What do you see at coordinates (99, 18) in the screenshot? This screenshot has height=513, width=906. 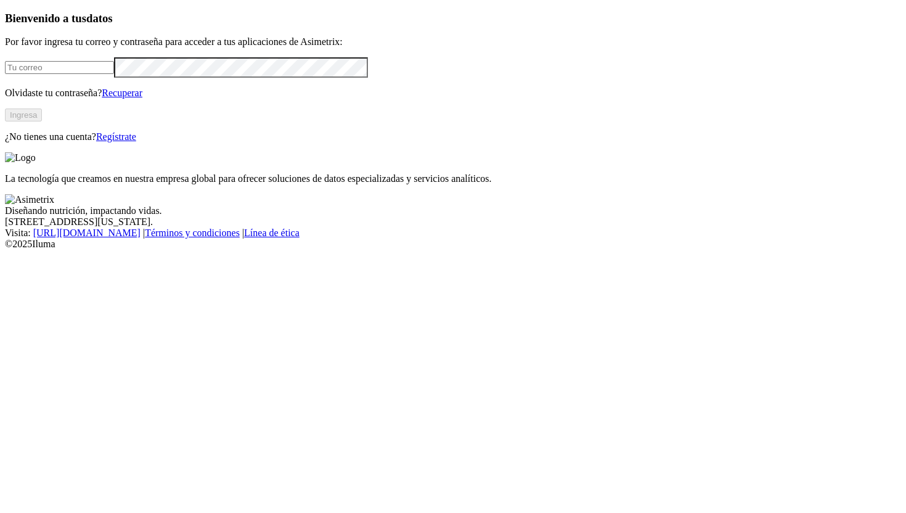 I see `span: datos` at bounding box center [99, 18].